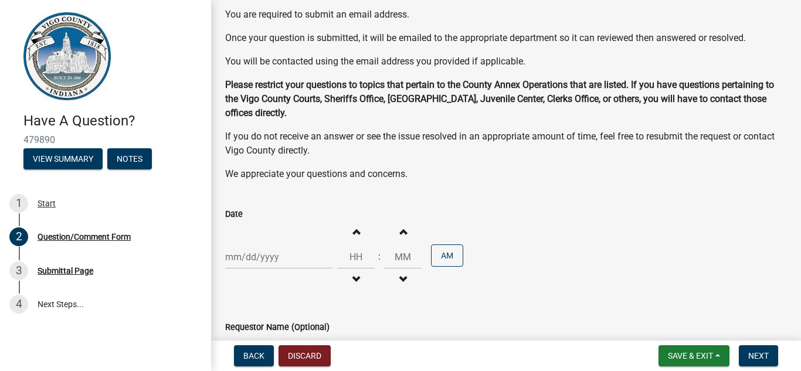  Describe the element at coordinates (254, 356) in the screenshot. I see `button: Back` at that location.